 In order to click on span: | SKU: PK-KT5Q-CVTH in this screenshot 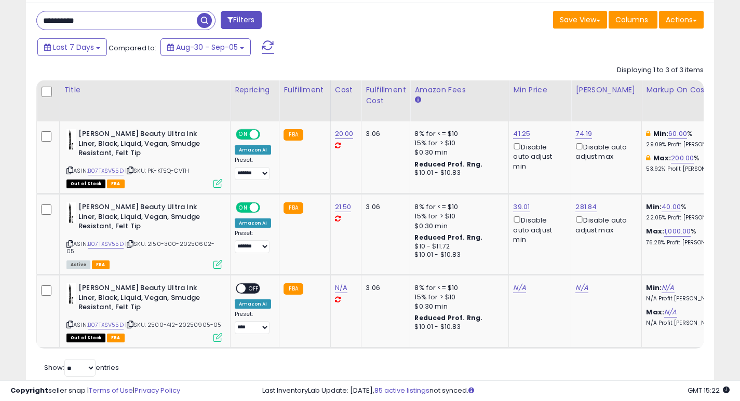, I will do `click(157, 171)`.